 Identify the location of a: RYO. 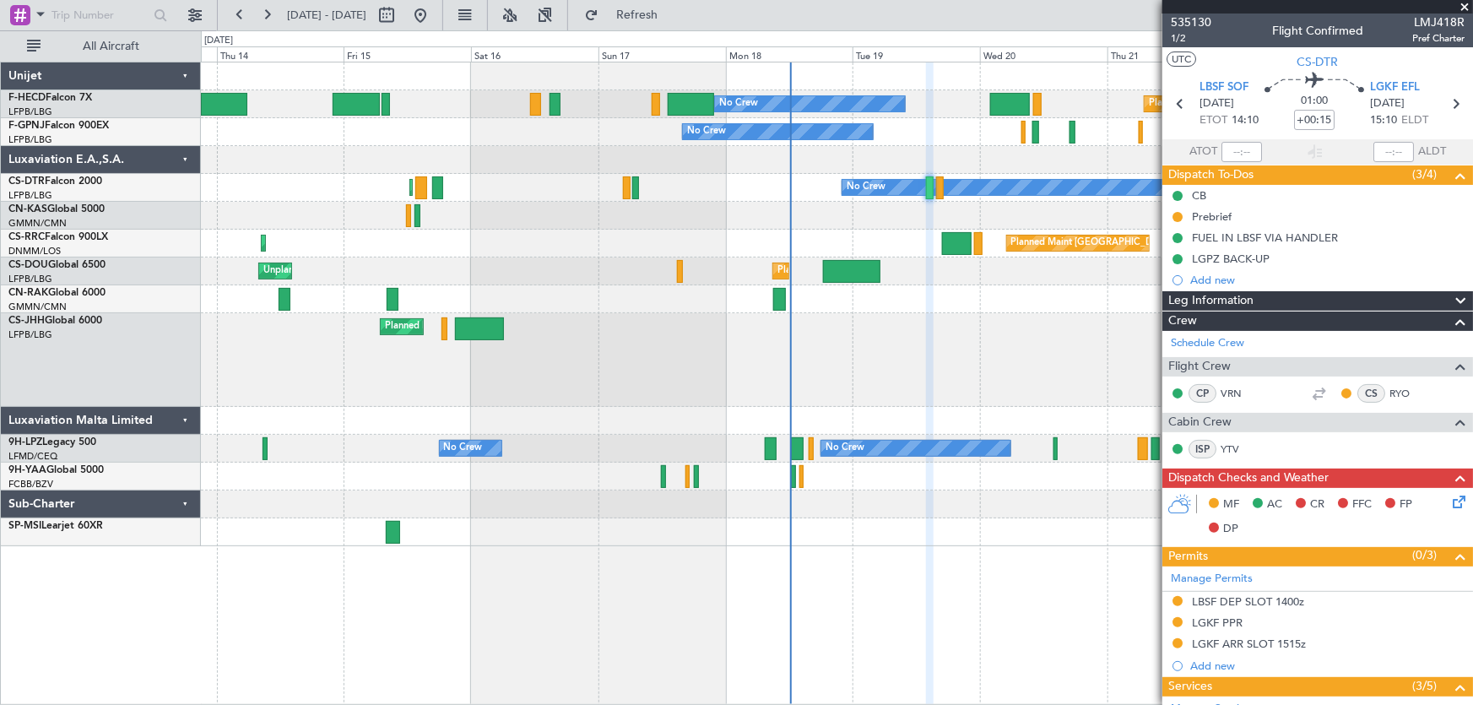
(1408, 393).